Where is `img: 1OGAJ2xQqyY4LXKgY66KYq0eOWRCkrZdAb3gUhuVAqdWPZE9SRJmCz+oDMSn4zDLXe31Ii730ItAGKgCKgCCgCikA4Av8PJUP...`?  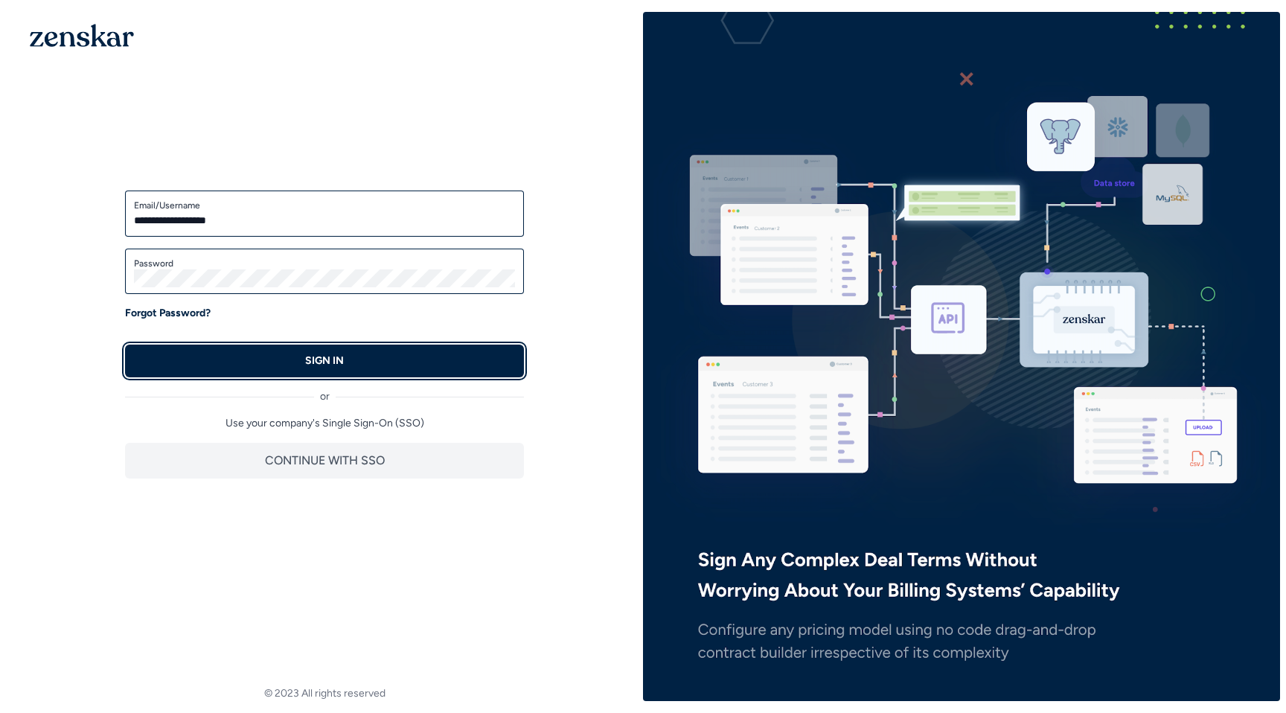 img: 1OGAJ2xQqyY4LXKgY66KYq0eOWRCkrZdAb3gUhuVAqdWPZE9SRJmCz+oDMSn4zDLXe31Ii730ItAGKgCKgCCgCikA4Av8PJUP... is located at coordinates (82, 35).